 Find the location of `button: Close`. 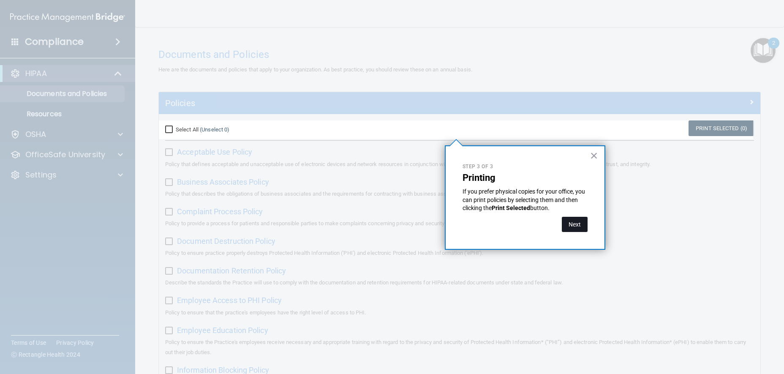

button: Close is located at coordinates (594, 155).